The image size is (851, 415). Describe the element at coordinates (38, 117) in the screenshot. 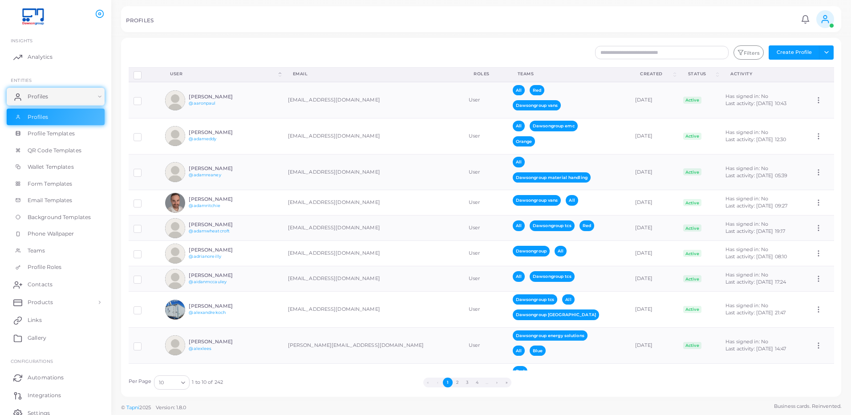

I see `span: Profiles` at that location.